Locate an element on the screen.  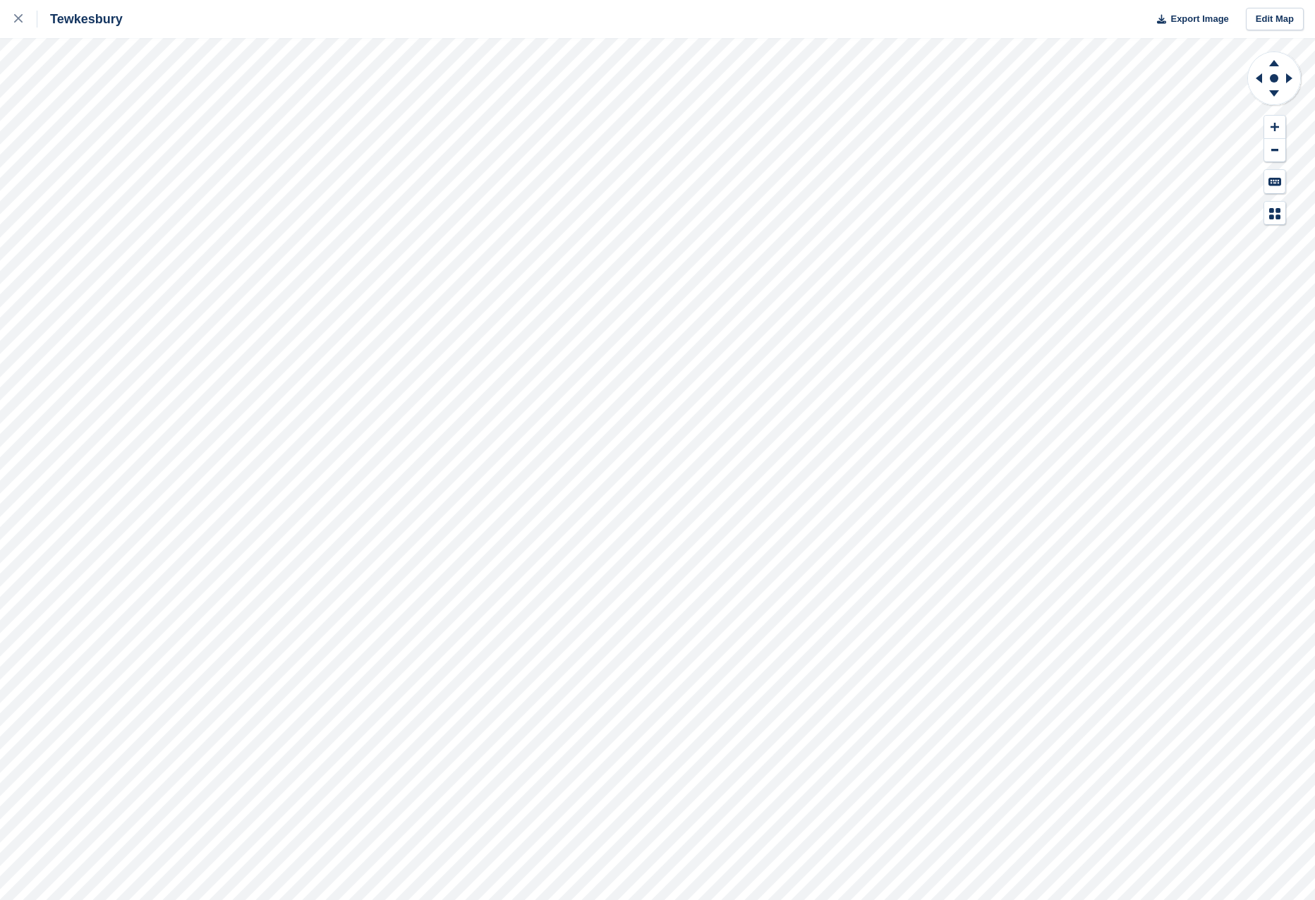
button: Export Image is located at coordinates (1188, 19).